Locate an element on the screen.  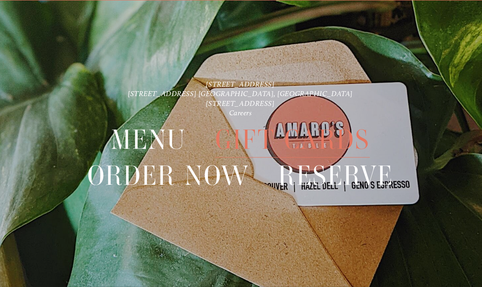
span: Reserve is located at coordinates (336, 176).